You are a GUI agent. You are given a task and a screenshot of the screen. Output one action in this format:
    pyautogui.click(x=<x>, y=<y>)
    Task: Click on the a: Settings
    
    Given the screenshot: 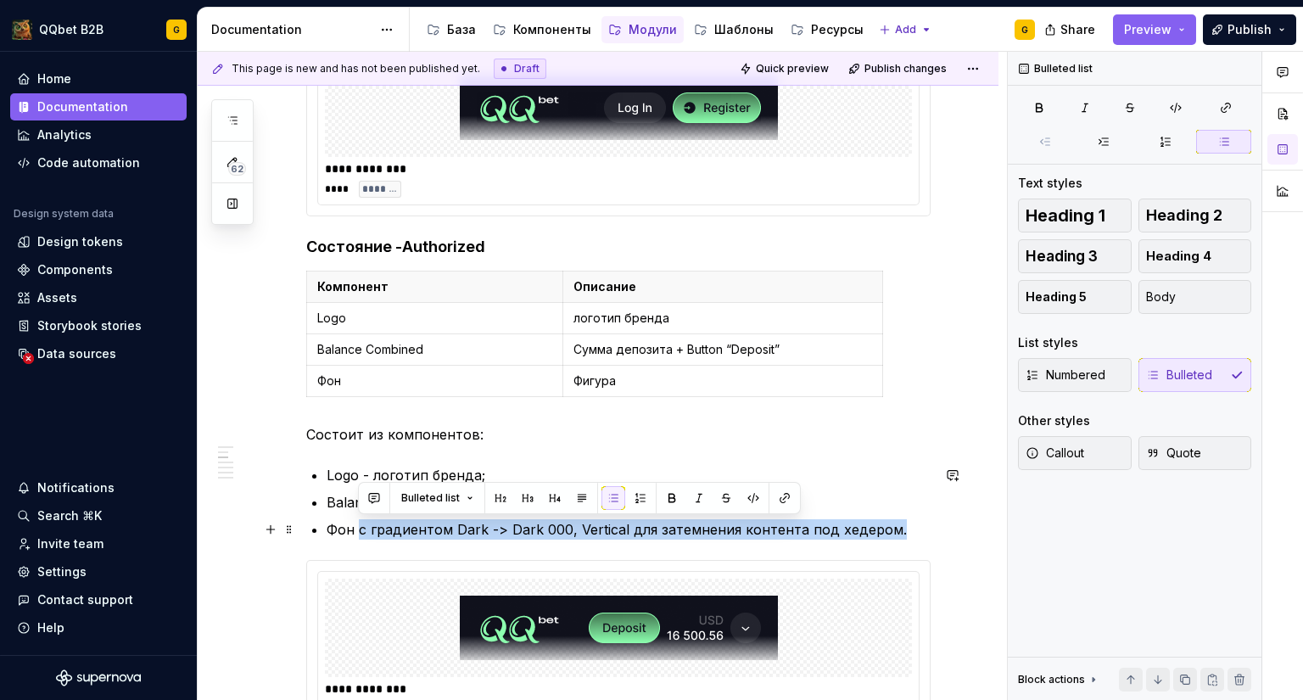 What is the action you would take?
    pyautogui.click(x=98, y=572)
    